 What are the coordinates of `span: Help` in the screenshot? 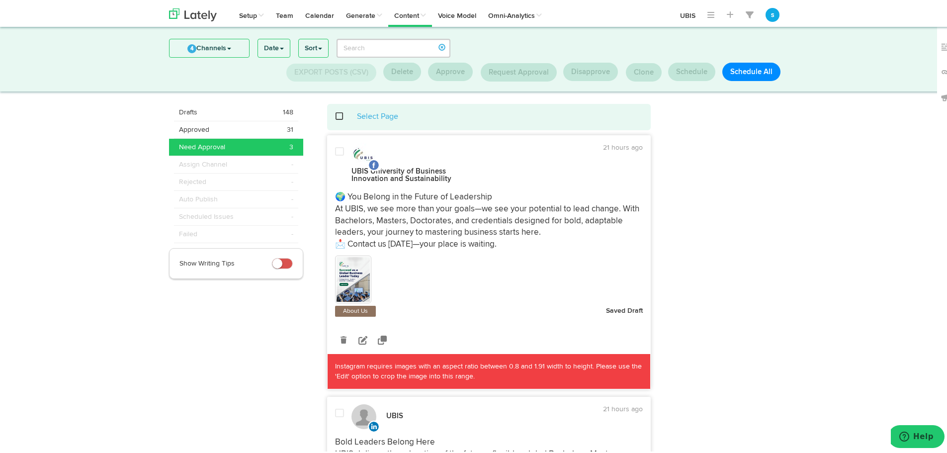 It's located at (32, 11).